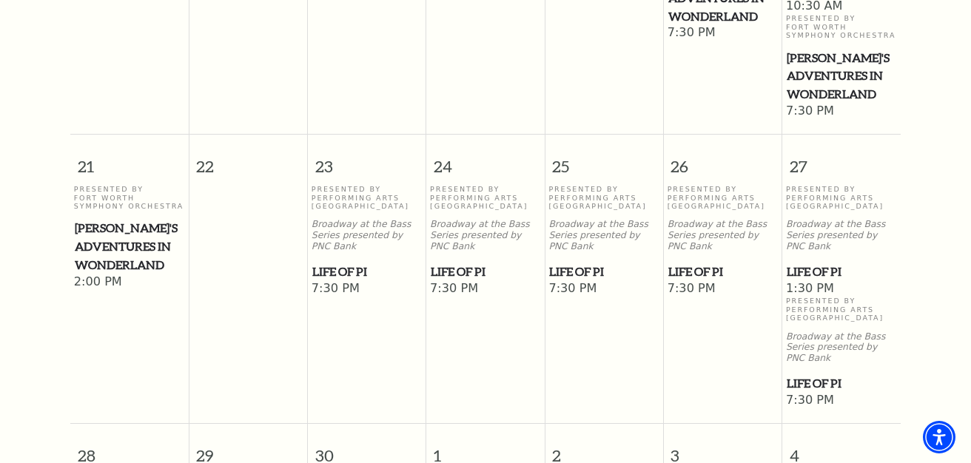 The width and height of the screenshot is (971, 463). I want to click on span: 21, so click(130, 160).